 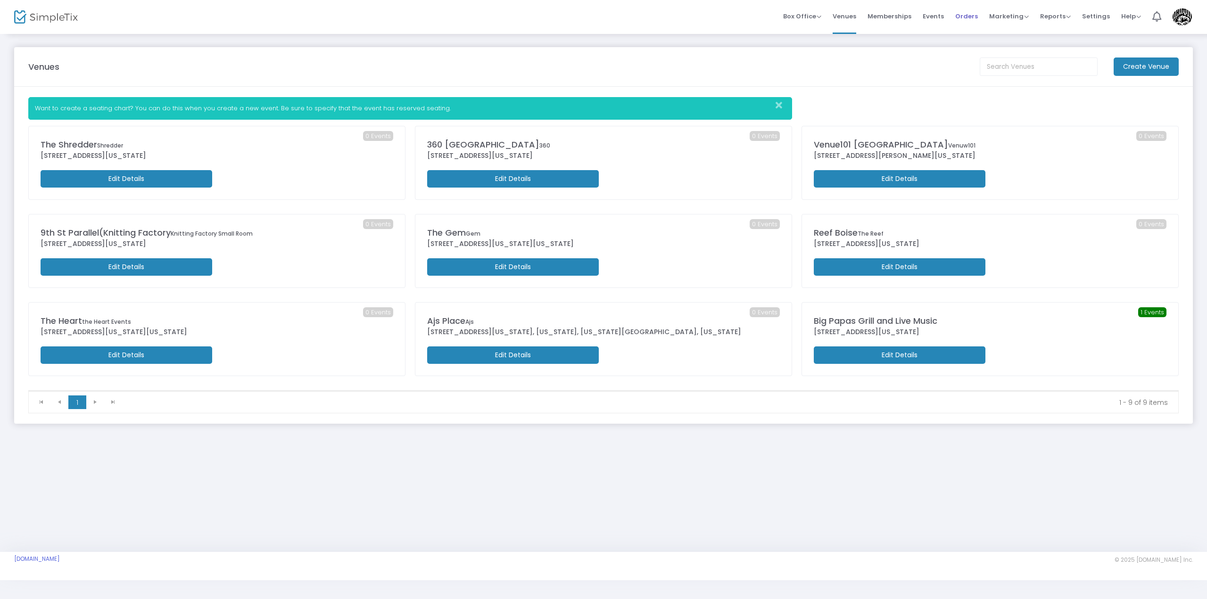 What do you see at coordinates (1039, 66) in the screenshot?
I see `input: Search Venues` at bounding box center [1039, 66].